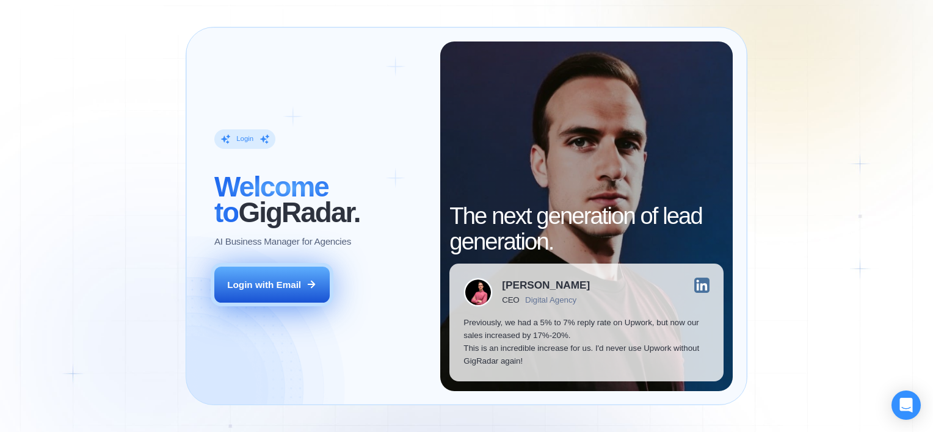 The image size is (933, 432). Describe the element at coordinates (271, 200) in the screenshot. I see `span: Welcome to` at that location.